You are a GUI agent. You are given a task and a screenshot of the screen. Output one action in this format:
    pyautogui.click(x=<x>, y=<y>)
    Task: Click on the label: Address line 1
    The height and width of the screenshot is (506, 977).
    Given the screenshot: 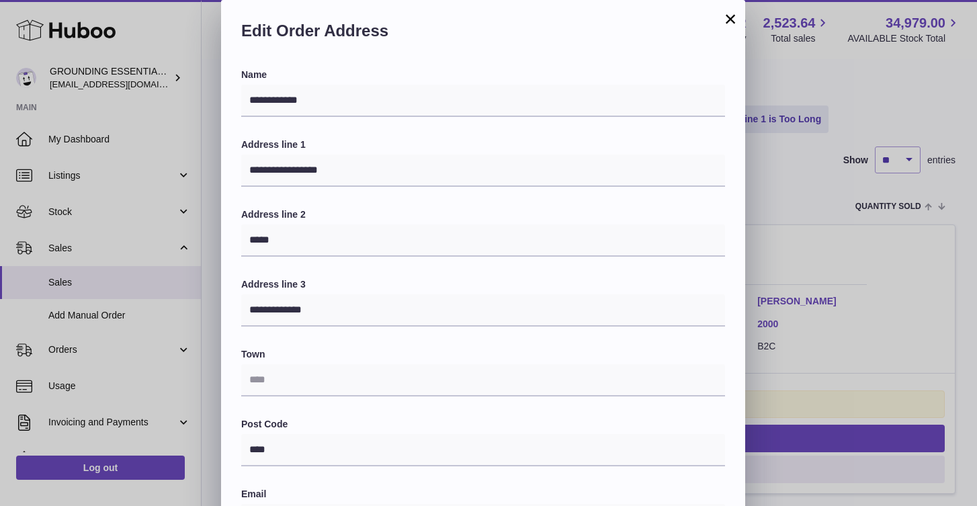 What is the action you would take?
    pyautogui.click(x=483, y=144)
    